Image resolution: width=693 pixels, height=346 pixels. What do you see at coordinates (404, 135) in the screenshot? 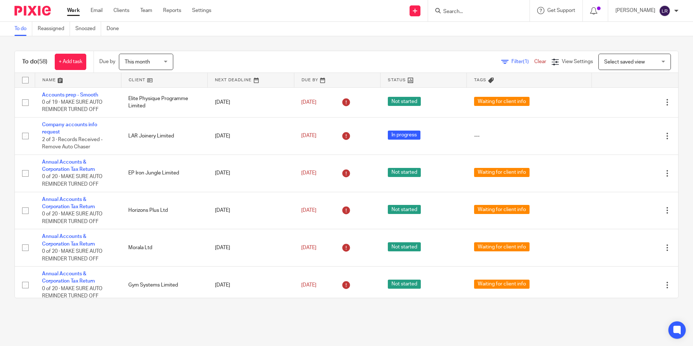
I see `span: In progress` at bounding box center [404, 135].